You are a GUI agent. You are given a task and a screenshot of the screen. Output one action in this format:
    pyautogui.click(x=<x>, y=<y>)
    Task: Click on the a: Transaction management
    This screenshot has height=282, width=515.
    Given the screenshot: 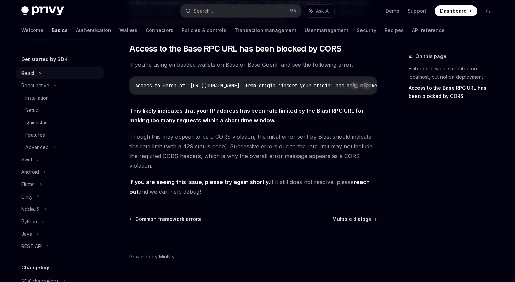 What is the action you would take?
    pyautogui.click(x=266, y=30)
    